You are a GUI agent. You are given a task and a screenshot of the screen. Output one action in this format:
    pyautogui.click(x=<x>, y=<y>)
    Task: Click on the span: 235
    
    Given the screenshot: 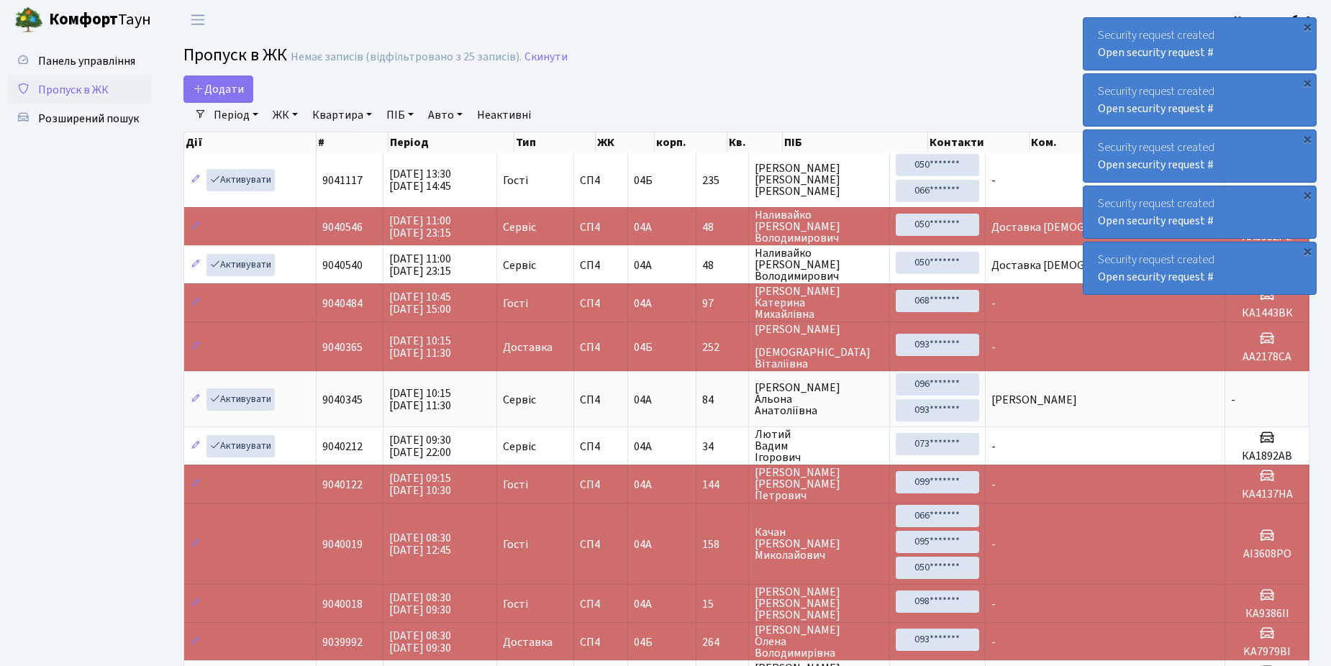 What is the action you would take?
    pyautogui.click(x=722, y=181)
    